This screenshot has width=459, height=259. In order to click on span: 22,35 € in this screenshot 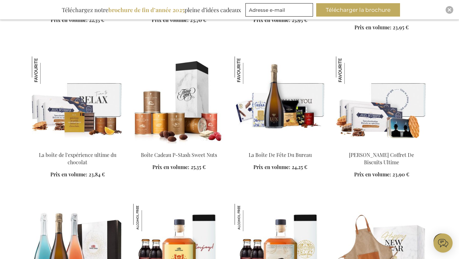, I will do `click(96, 20)`.